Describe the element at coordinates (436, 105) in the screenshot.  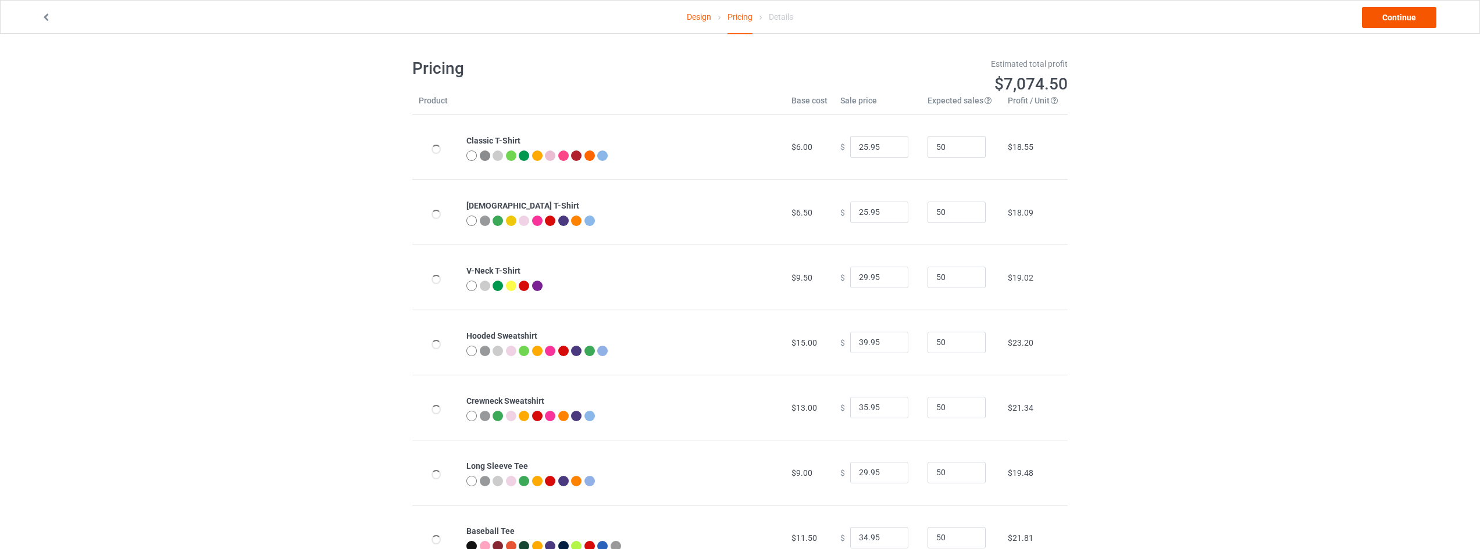
I see `th: Product` at that location.